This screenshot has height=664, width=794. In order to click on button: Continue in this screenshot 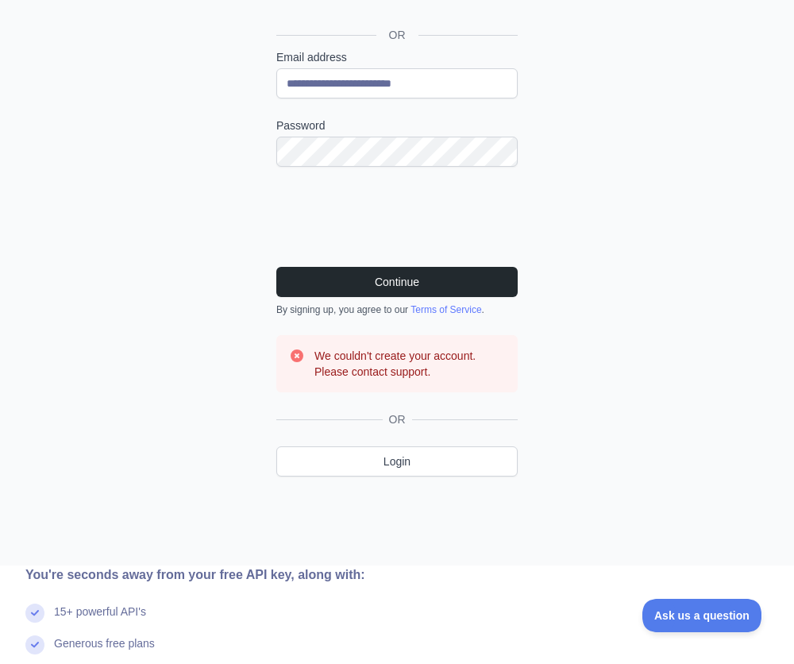, I will do `click(397, 282)`.